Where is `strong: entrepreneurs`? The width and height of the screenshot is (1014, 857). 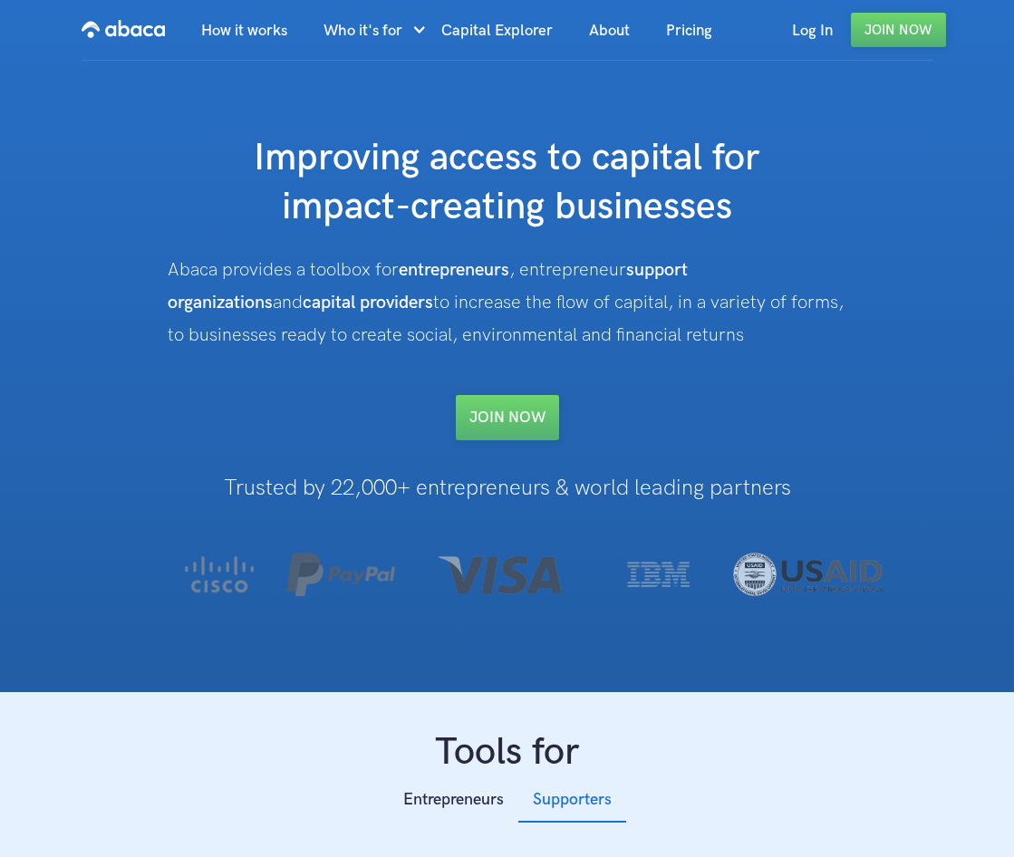
strong: entrepreneurs is located at coordinates (454, 270).